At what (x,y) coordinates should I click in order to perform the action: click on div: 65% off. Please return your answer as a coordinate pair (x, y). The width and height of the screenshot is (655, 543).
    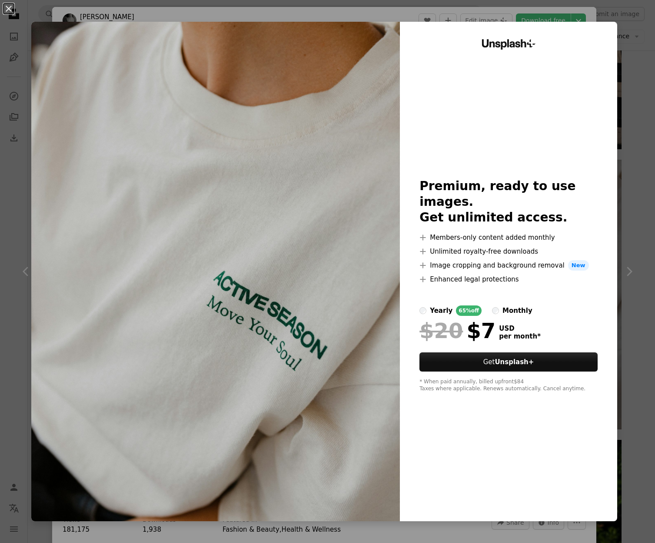
    Looking at the image, I should click on (469, 310).